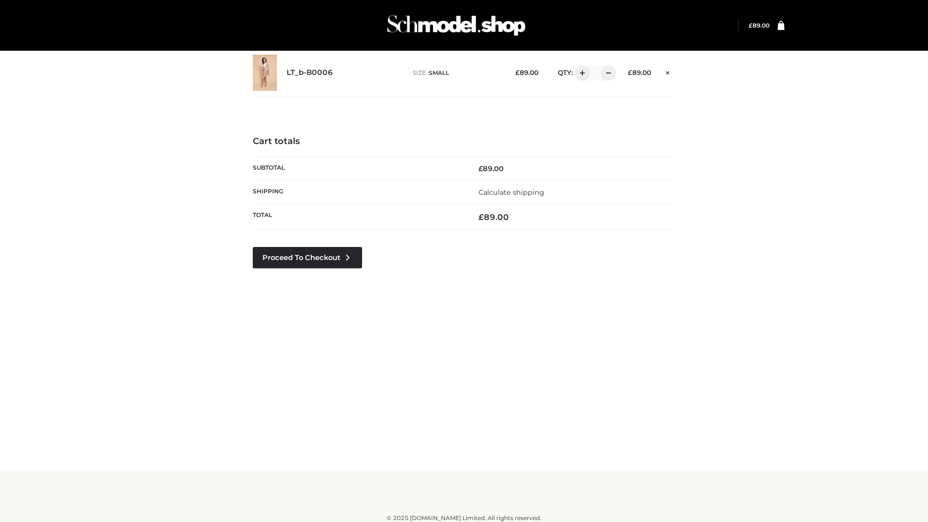 This screenshot has height=522, width=928. What do you see at coordinates (511, 192) in the screenshot?
I see `a: Calculate shipping` at bounding box center [511, 192].